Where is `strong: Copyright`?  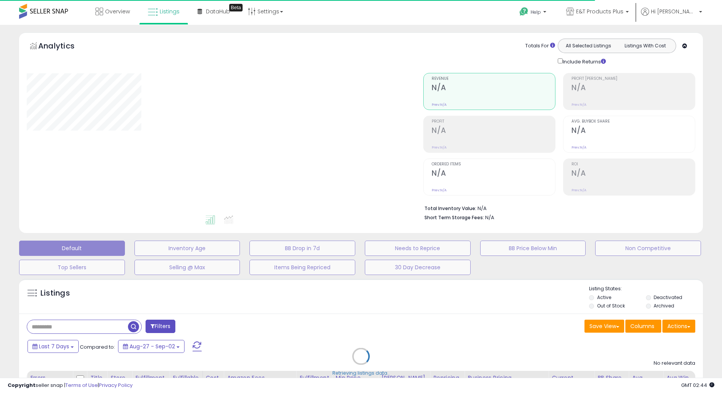 strong: Copyright is located at coordinates (21, 385).